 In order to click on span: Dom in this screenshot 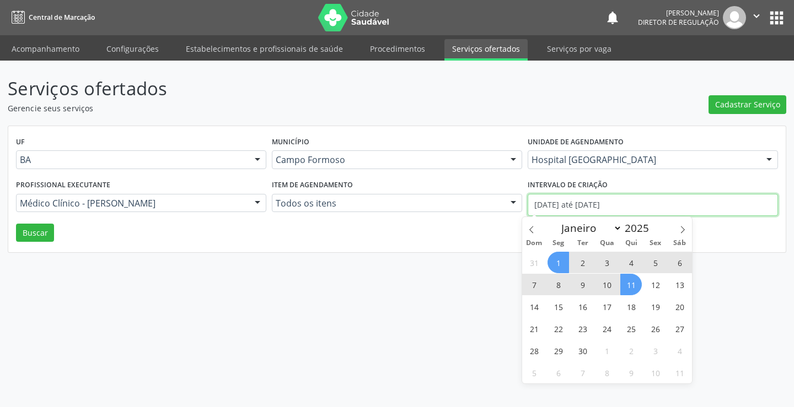, I will do `click(534, 243)`.